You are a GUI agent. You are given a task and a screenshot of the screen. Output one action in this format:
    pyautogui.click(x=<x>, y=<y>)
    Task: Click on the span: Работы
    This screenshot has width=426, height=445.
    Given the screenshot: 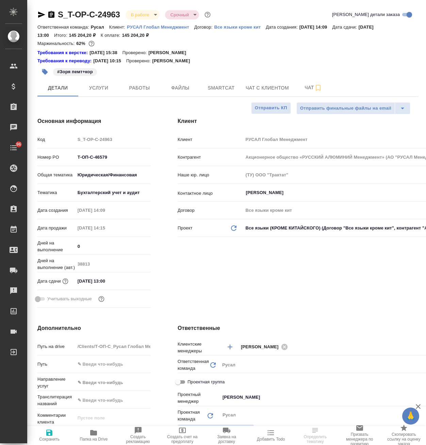 What is the action you would take?
    pyautogui.click(x=140, y=88)
    